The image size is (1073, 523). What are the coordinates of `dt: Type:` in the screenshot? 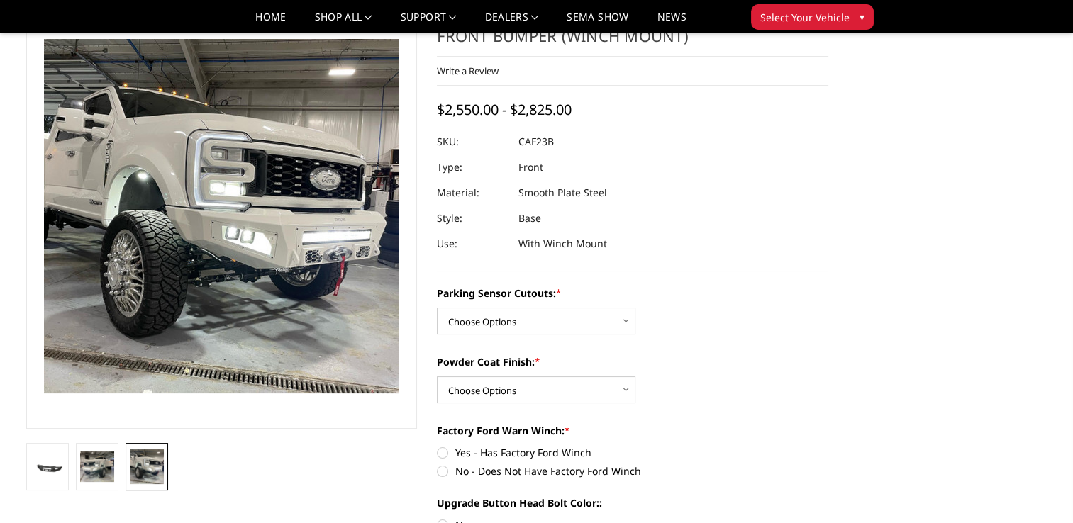 It's located at (472, 167).